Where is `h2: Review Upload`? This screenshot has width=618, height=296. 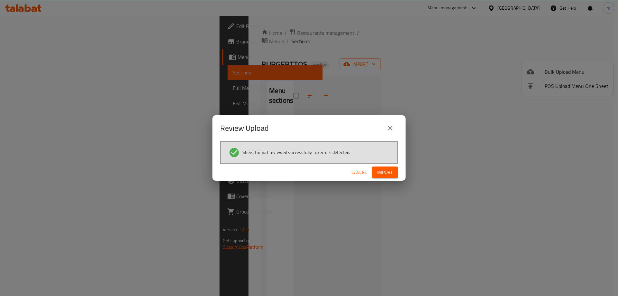 h2: Review Upload is located at coordinates (244, 128).